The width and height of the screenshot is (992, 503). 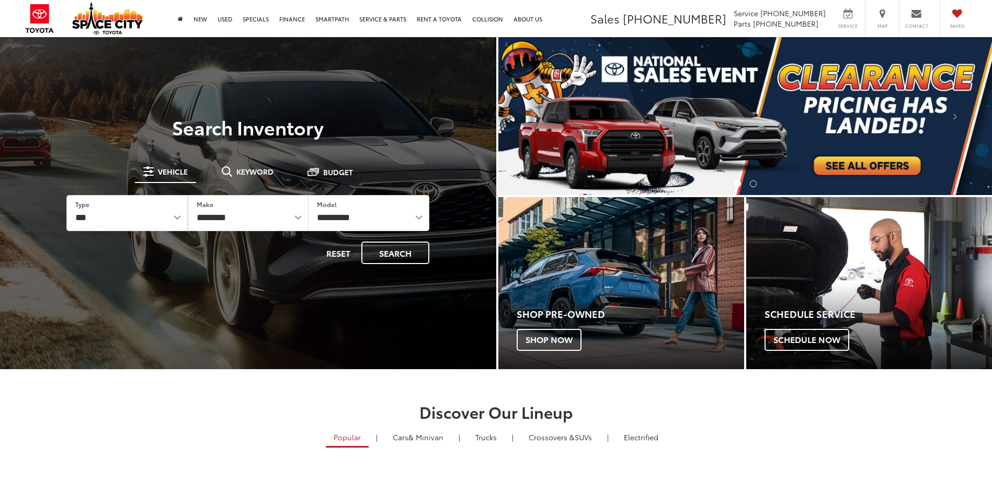 What do you see at coordinates (255, 171) in the screenshot?
I see `span: Keyword` at bounding box center [255, 171].